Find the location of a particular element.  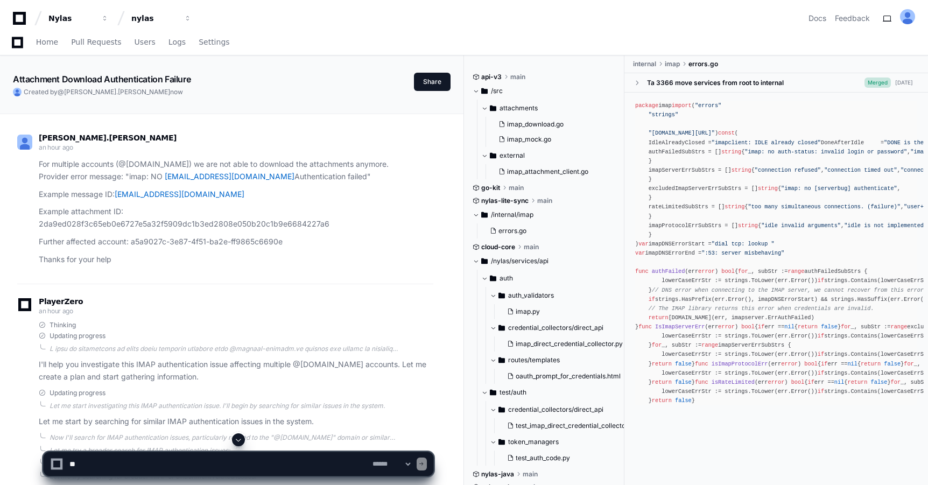

span: test/auth is located at coordinates (513, 392).